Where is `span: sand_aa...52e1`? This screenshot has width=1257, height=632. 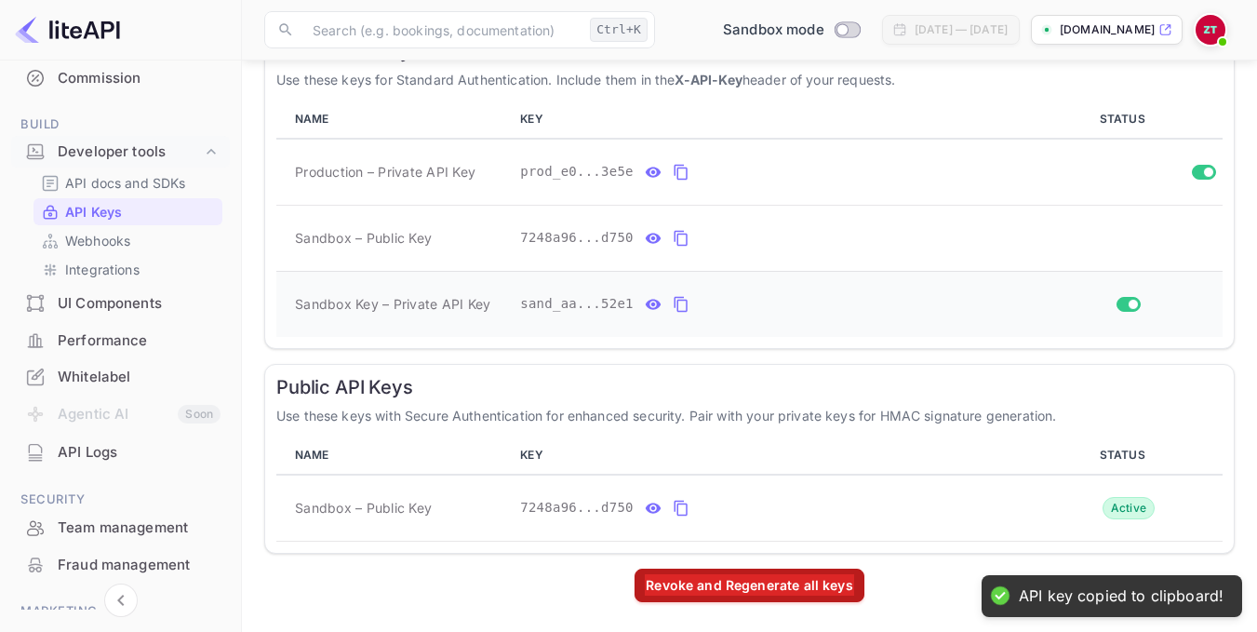
span: sand_aa...52e1 is located at coordinates (577, 303).